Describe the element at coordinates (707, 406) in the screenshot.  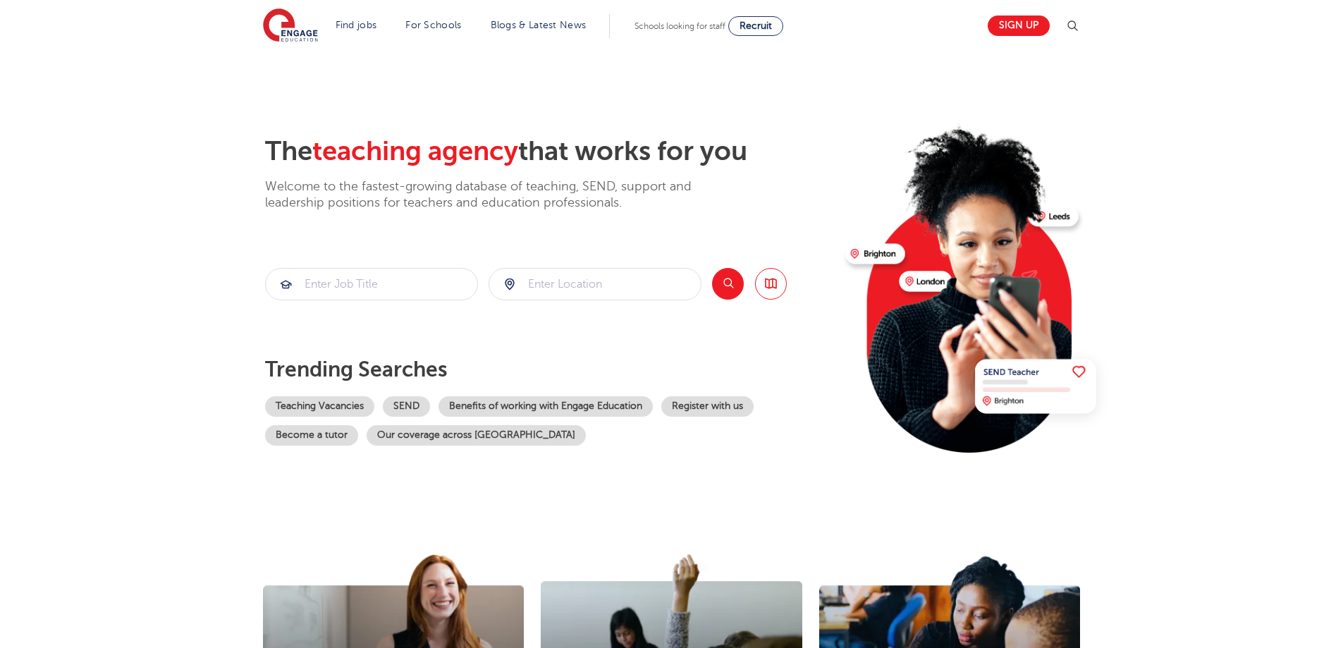
I see `a: Register with us` at that location.